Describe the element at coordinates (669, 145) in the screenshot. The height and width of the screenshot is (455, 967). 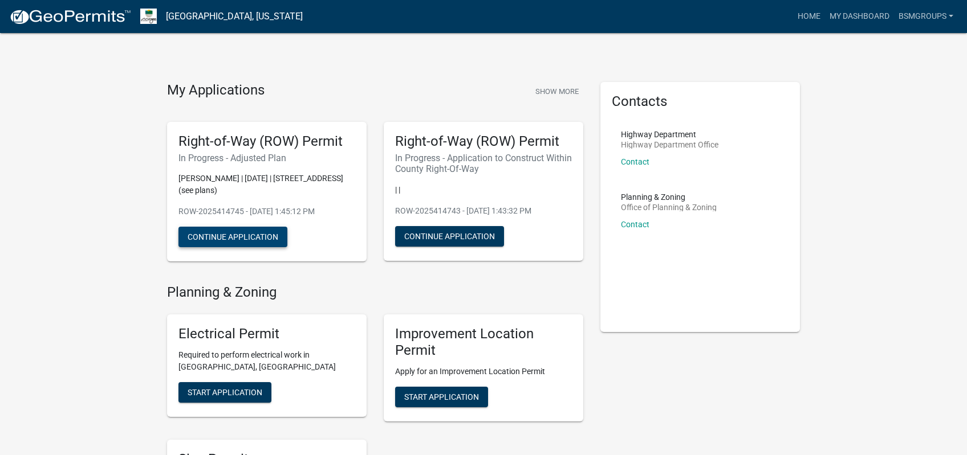
I see `p: Highway Department Office` at that location.